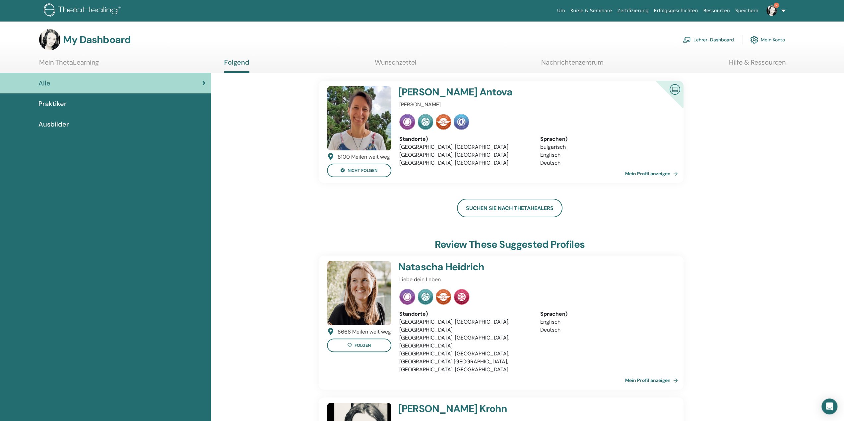  Describe the element at coordinates (572, 65) in the screenshot. I see `a: Nachrichtenzentrum` at that location.